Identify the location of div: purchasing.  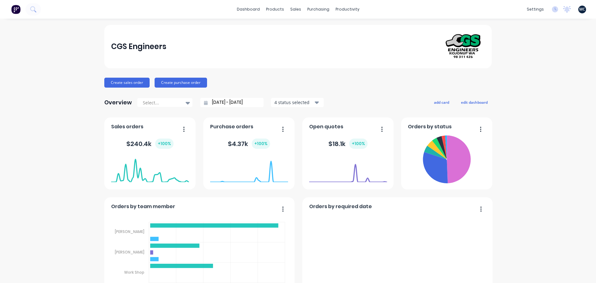
(318, 9).